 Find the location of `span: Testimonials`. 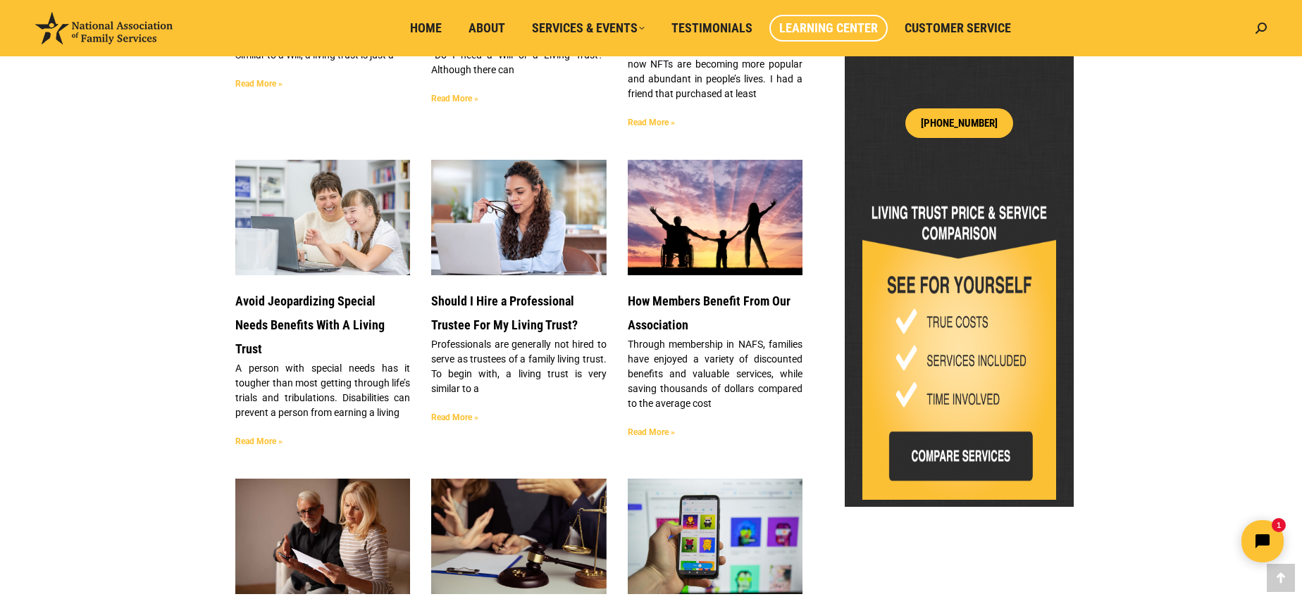

span: Testimonials is located at coordinates (711, 28).